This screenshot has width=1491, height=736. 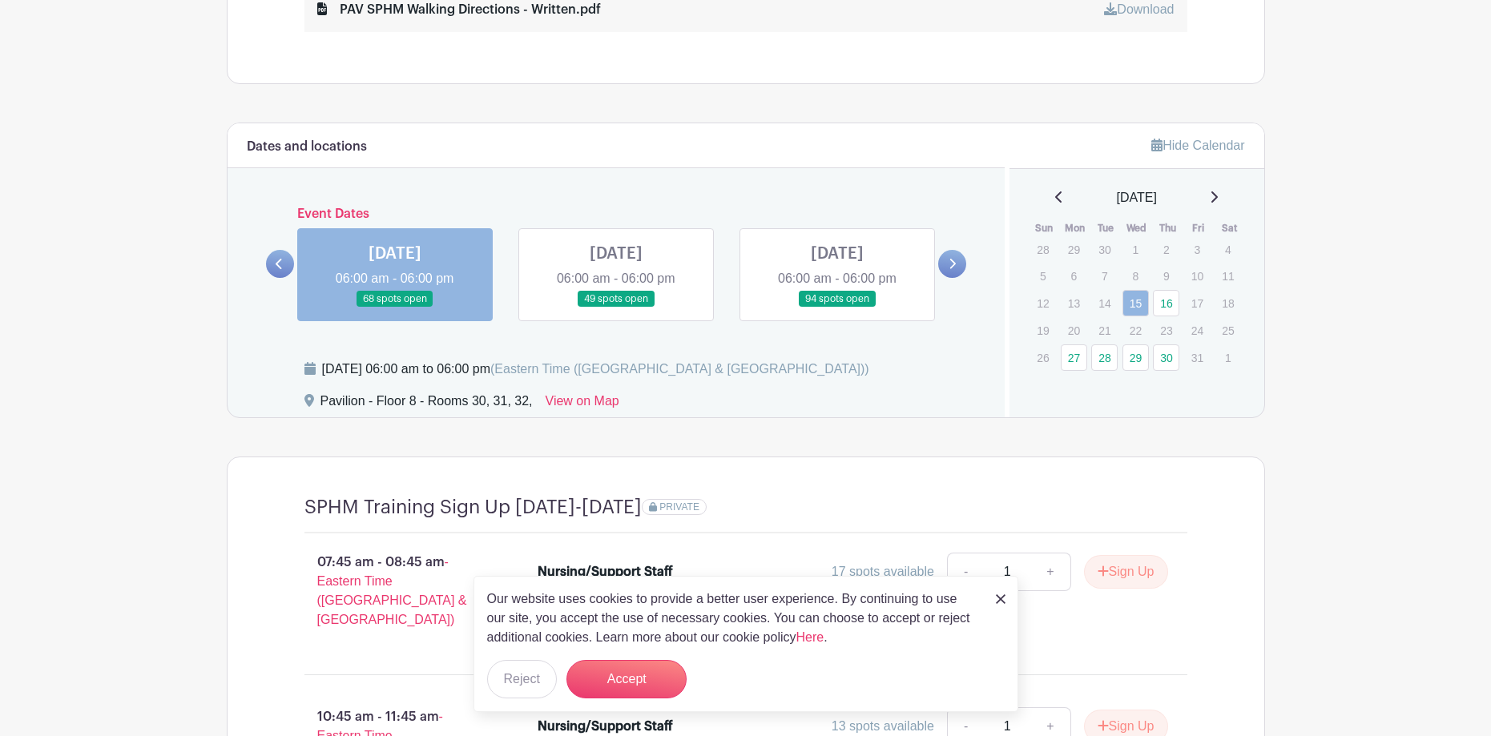 What do you see at coordinates (1104, 330) in the screenshot?
I see `p: 21` at bounding box center [1104, 330].